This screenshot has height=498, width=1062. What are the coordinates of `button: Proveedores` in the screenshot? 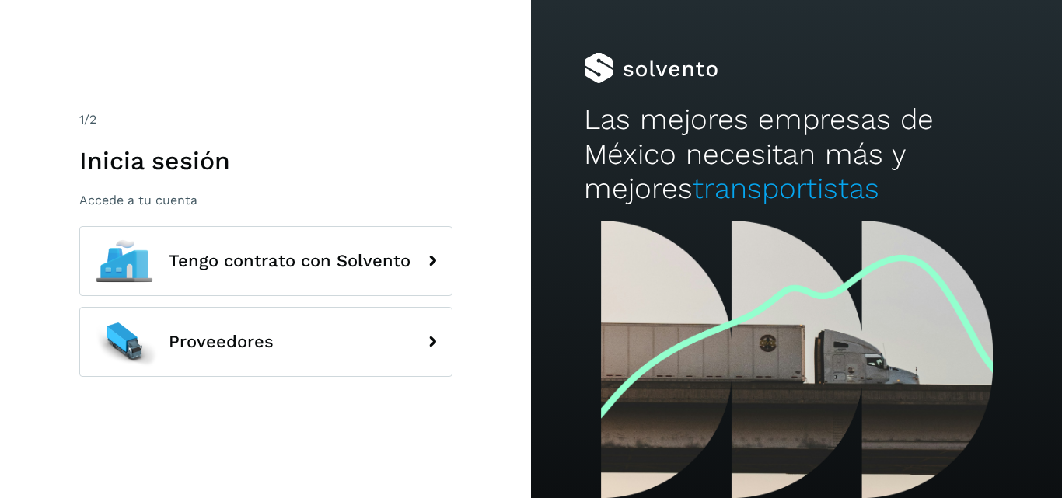 It's located at (266, 342).